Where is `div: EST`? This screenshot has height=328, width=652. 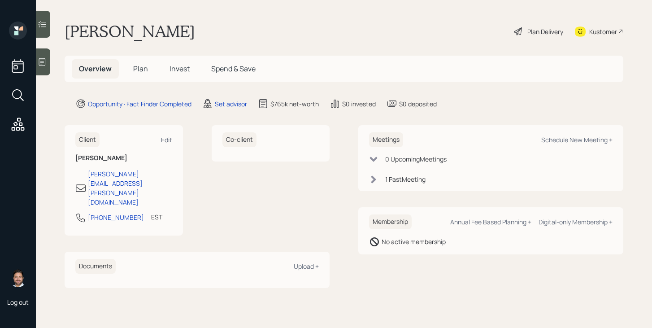
div: EST is located at coordinates (156, 216).